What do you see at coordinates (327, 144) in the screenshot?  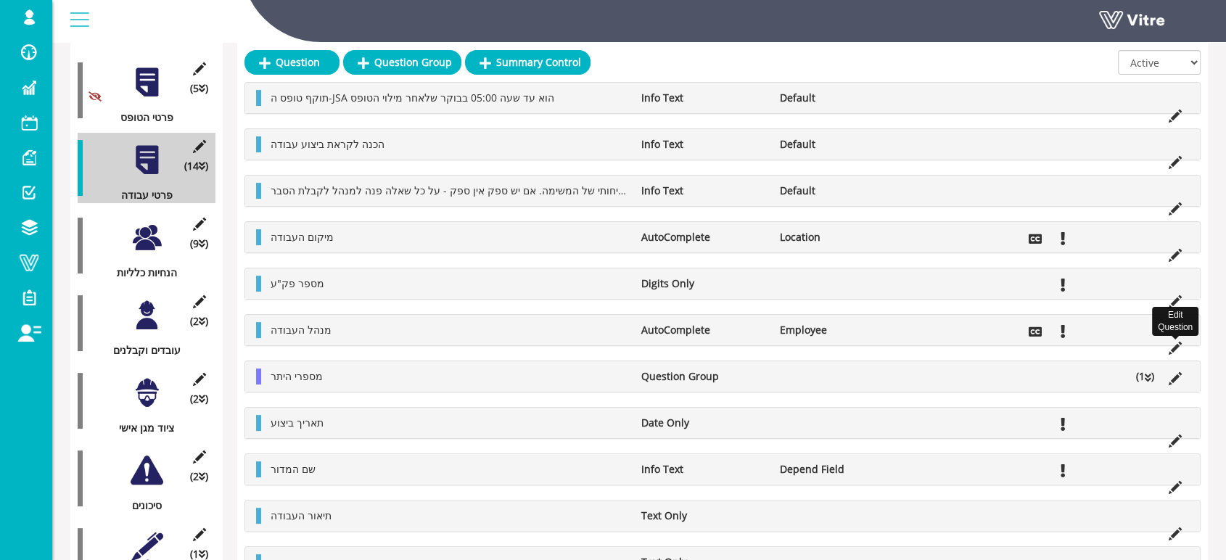 I see `span: הכנה לקראת ביצוע עבודה` at bounding box center [327, 144].